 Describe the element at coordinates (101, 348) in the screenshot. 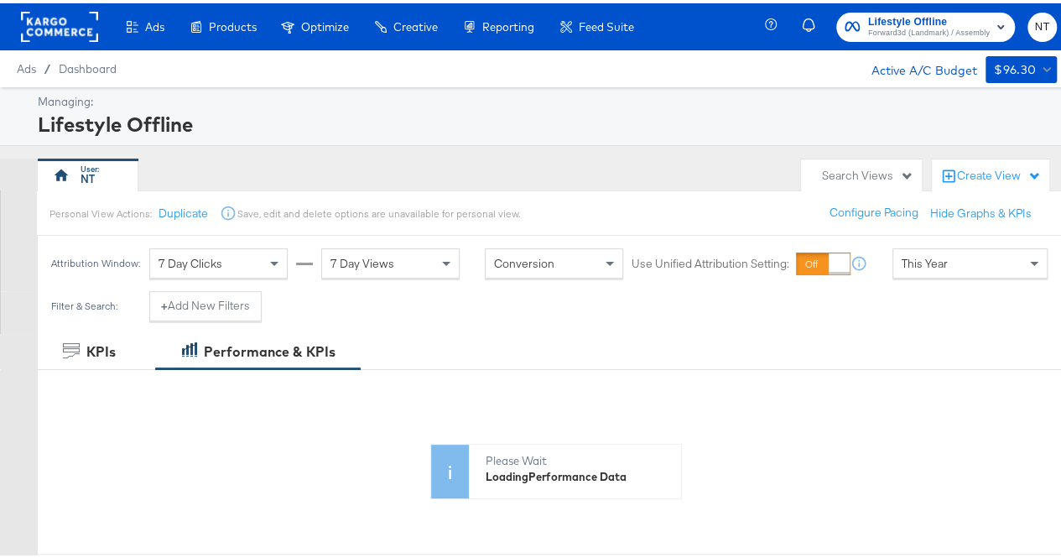

I see `div: KPIs` at that location.